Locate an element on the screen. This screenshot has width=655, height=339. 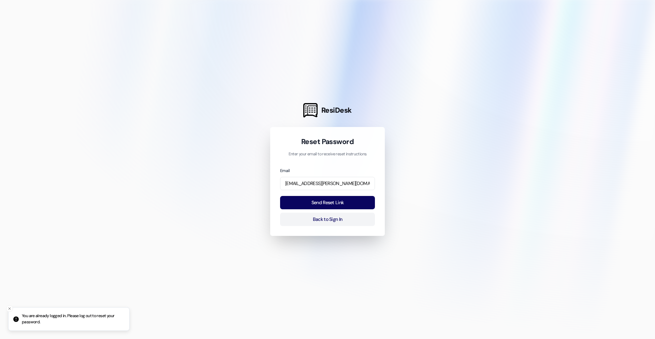
button: Send Reset Link is located at coordinates (327, 202).